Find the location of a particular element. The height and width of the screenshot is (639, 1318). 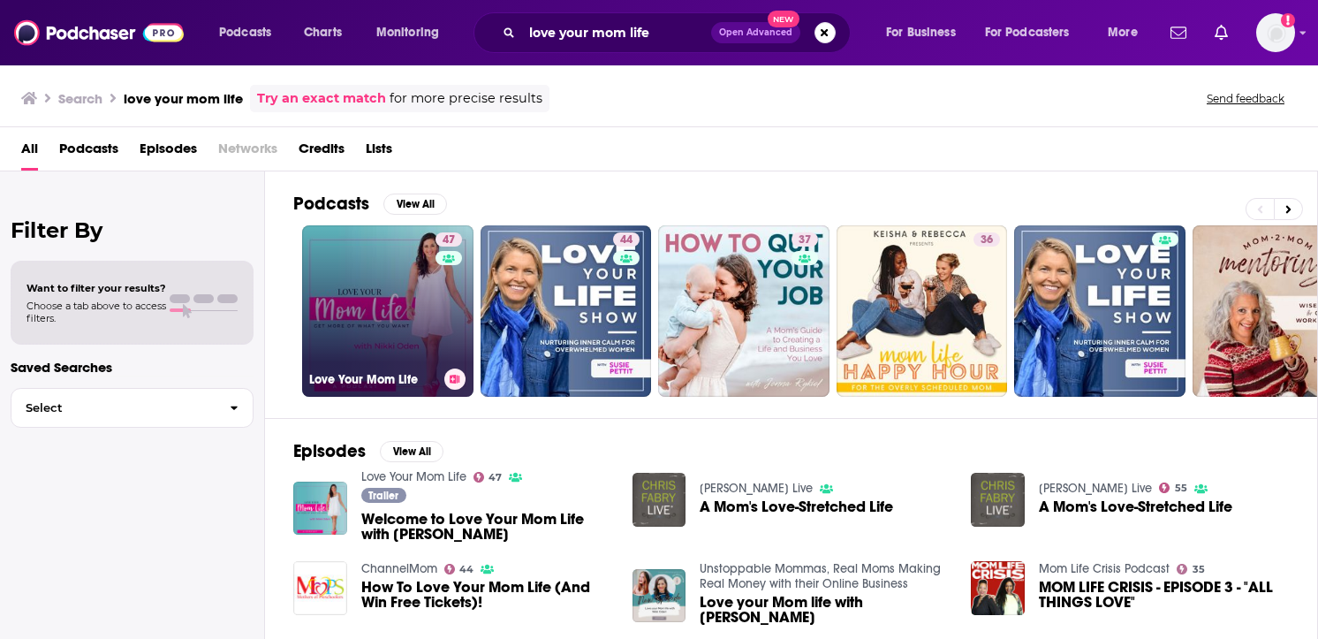

span: Trailer is located at coordinates (383, 495).